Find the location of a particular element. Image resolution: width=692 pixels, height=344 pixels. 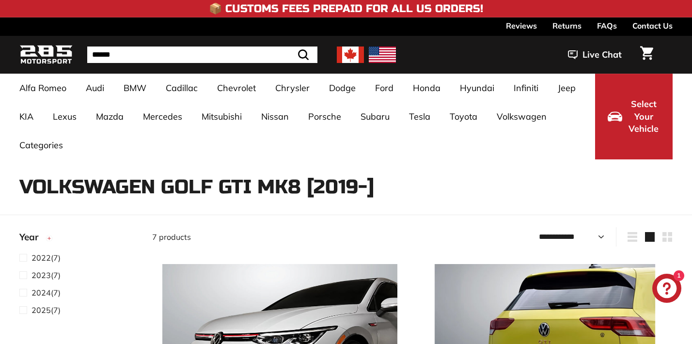

a: Infiniti is located at coordinates (526, 88).